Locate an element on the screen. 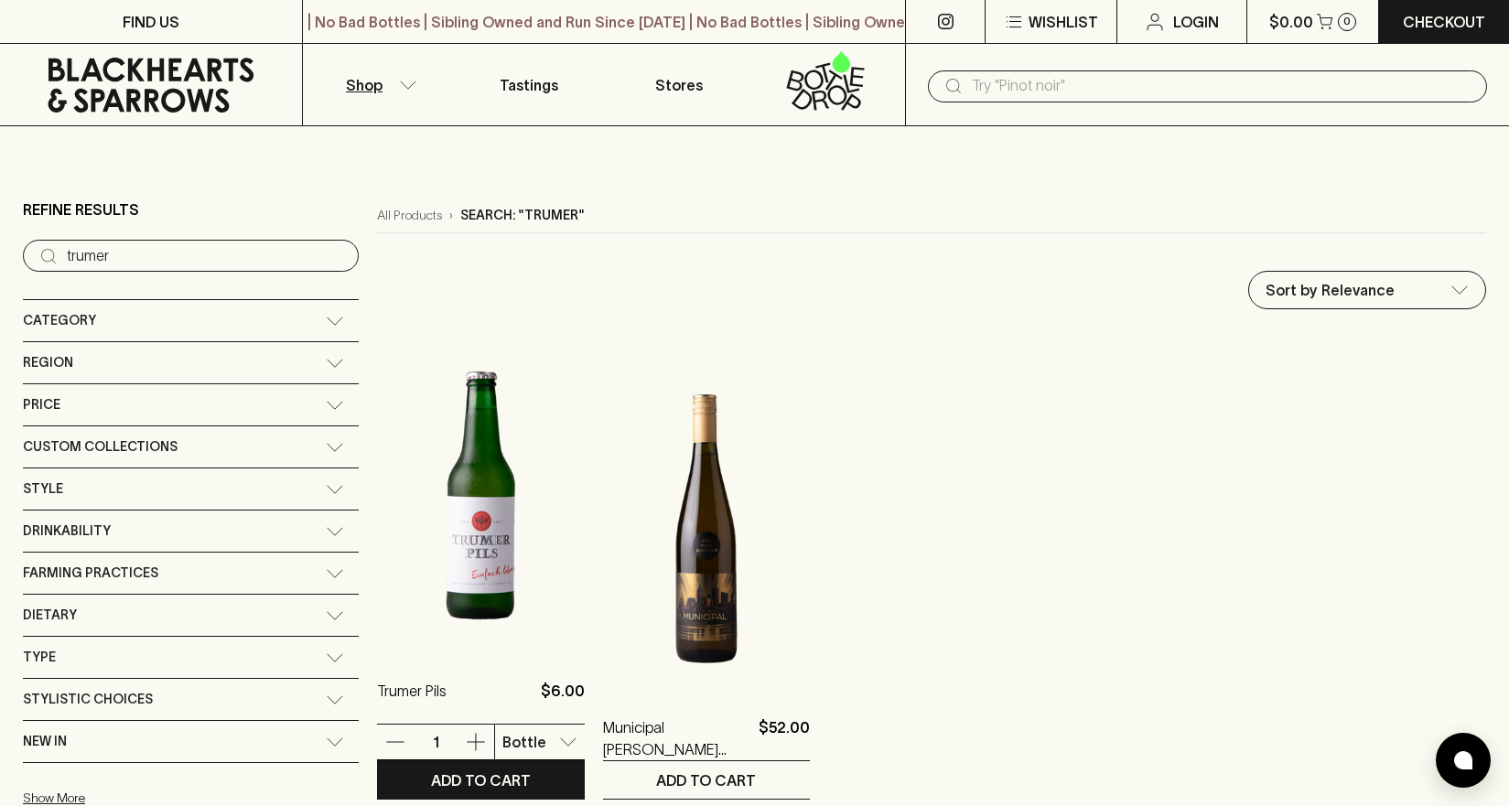  span: Type is located at coordinates (39, 657).